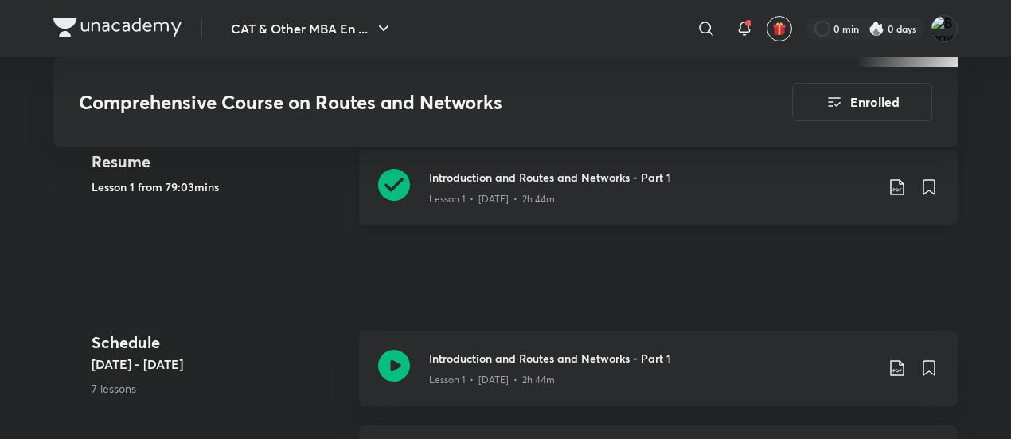  What do you see at coordinates (877, 29) in the screenshot?
I see `img: streak` at bounding box center [877, 29].